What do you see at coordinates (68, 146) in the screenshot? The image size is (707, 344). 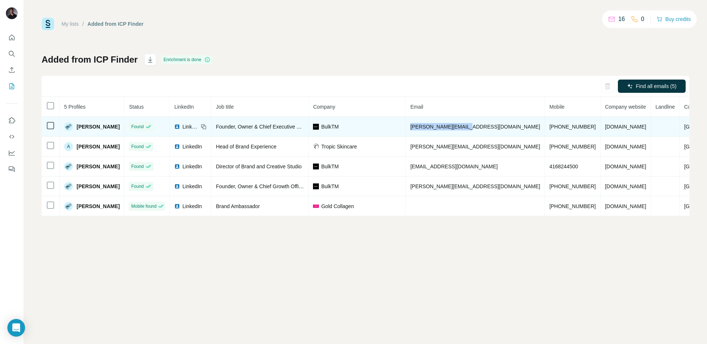 I see `div: A` at bounding box center [68, 146].